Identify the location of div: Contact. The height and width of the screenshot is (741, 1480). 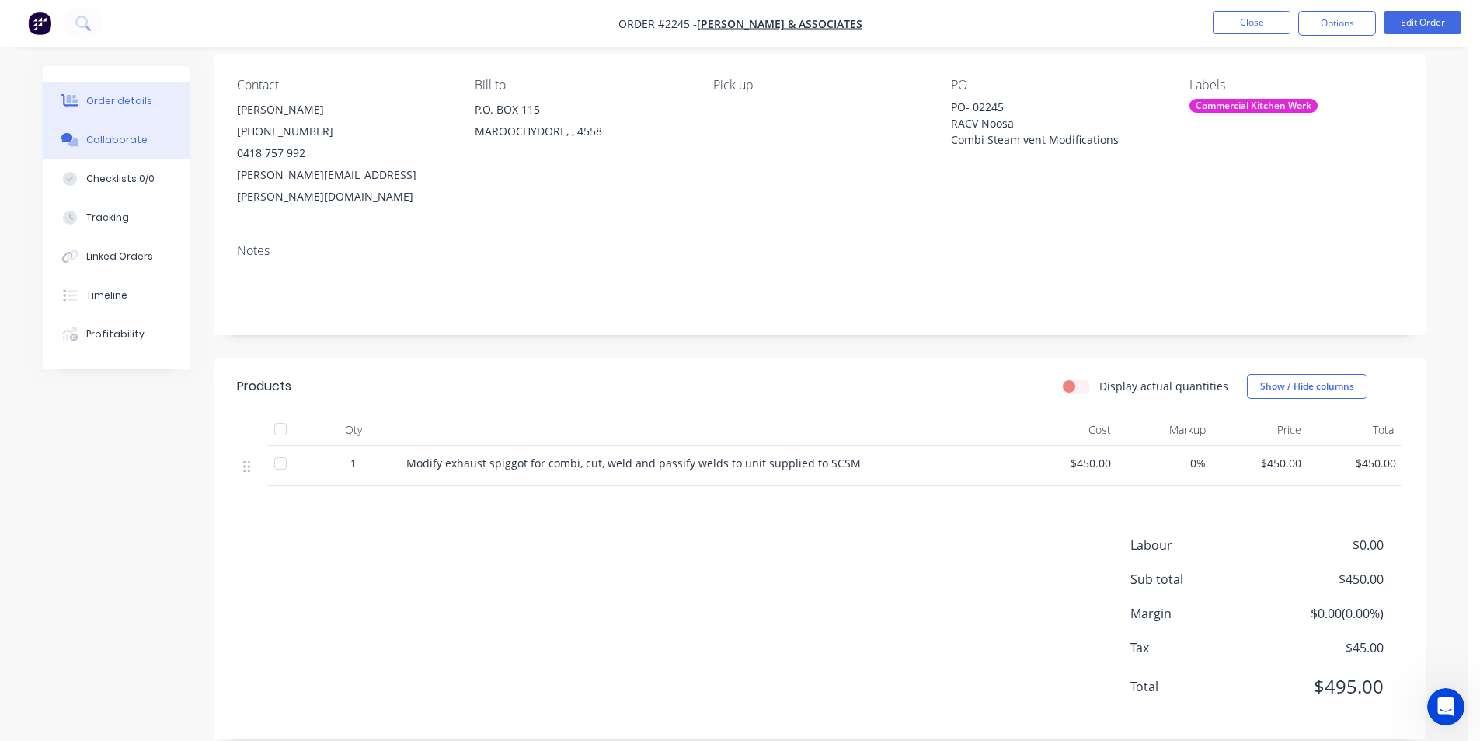
(343, 85).